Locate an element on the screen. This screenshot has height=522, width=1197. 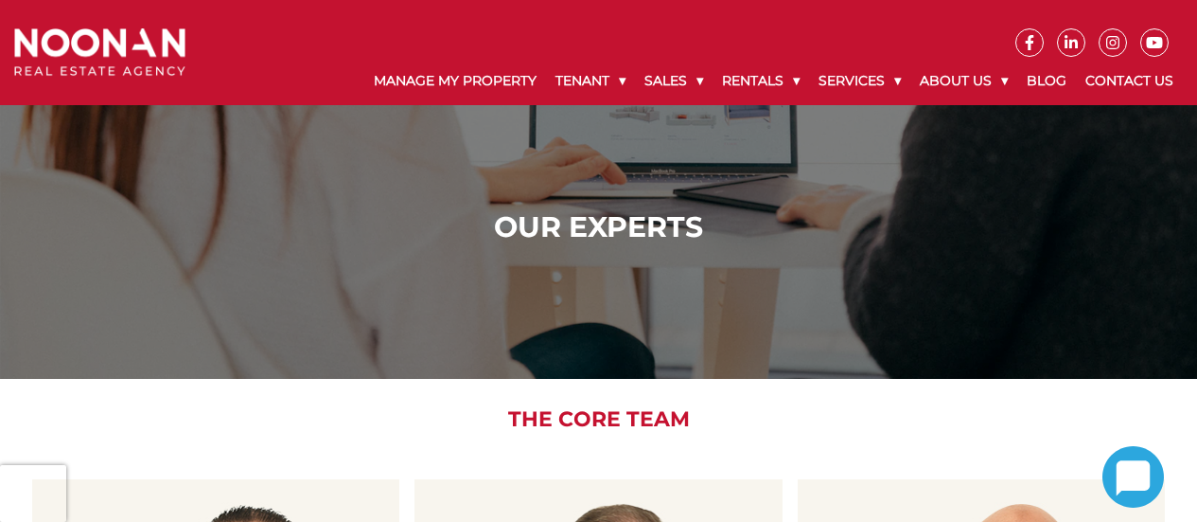
a: Contact Us is located at coordinates (1129, 80).